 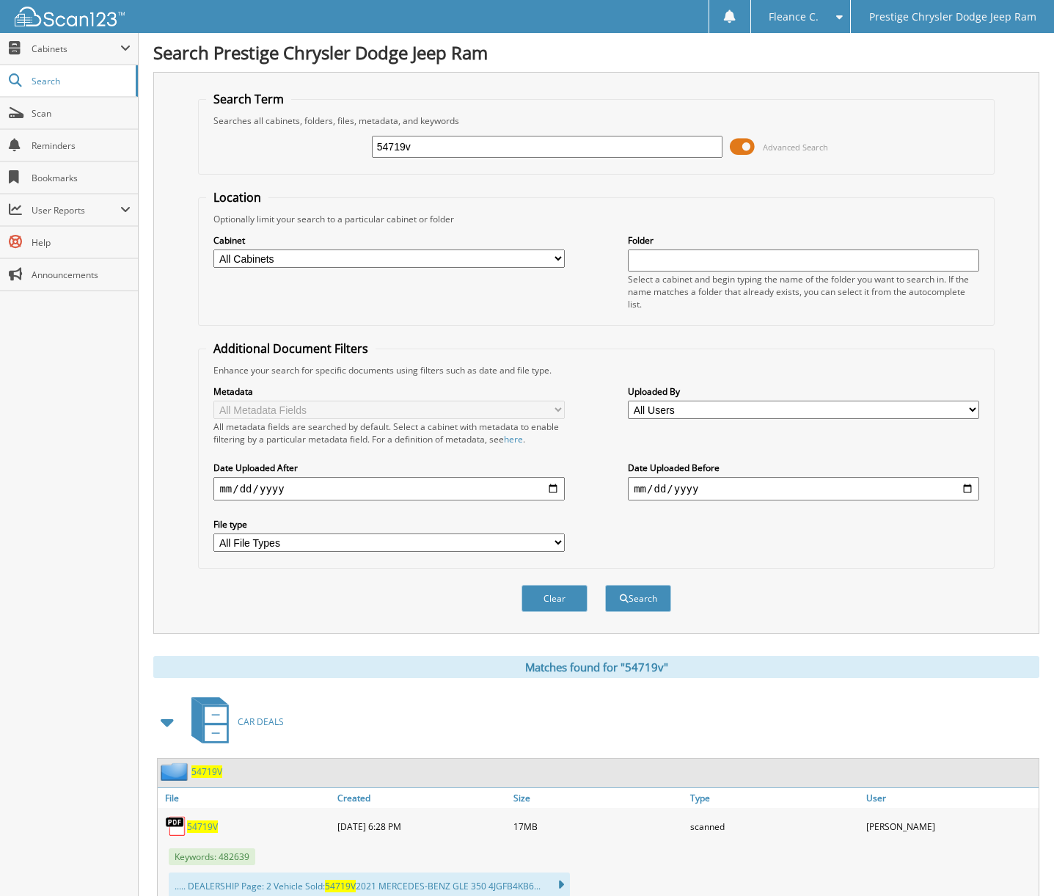 What do you see at coordinates (596, 667) in the screenshot?
I see `div: Matches found for "54719v"` at bounding box center [596, 667].